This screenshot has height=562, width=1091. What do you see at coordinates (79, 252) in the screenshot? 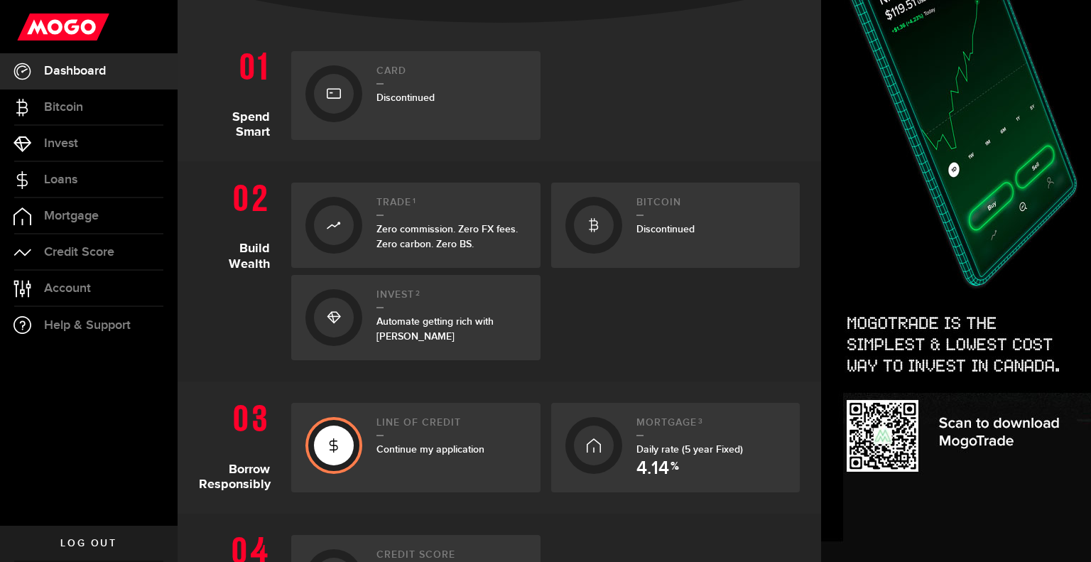
I see `span: Credit Score` at bounding box center [79, 252].